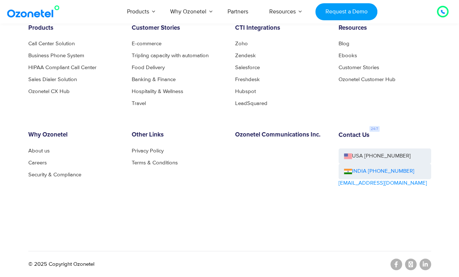 This screenshot has width=459, height=277. What do you see at coordinates (146, 44) in the screenshot?
I see `a: E-commerce` at bounding box center [146, 44].